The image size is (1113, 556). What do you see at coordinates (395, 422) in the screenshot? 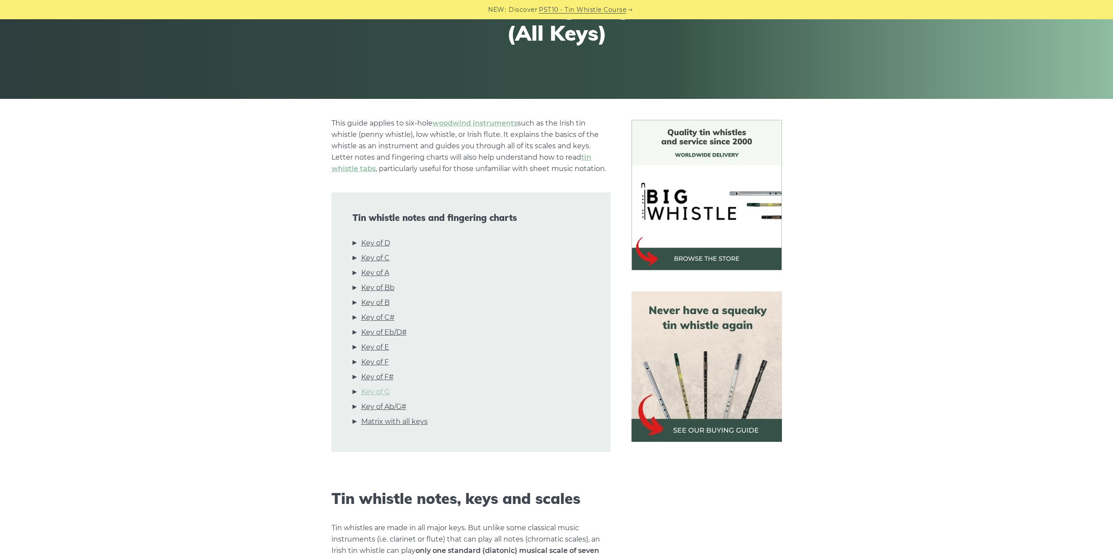
I see `a: Matrix with all keys` at bounding box center [395, 422].